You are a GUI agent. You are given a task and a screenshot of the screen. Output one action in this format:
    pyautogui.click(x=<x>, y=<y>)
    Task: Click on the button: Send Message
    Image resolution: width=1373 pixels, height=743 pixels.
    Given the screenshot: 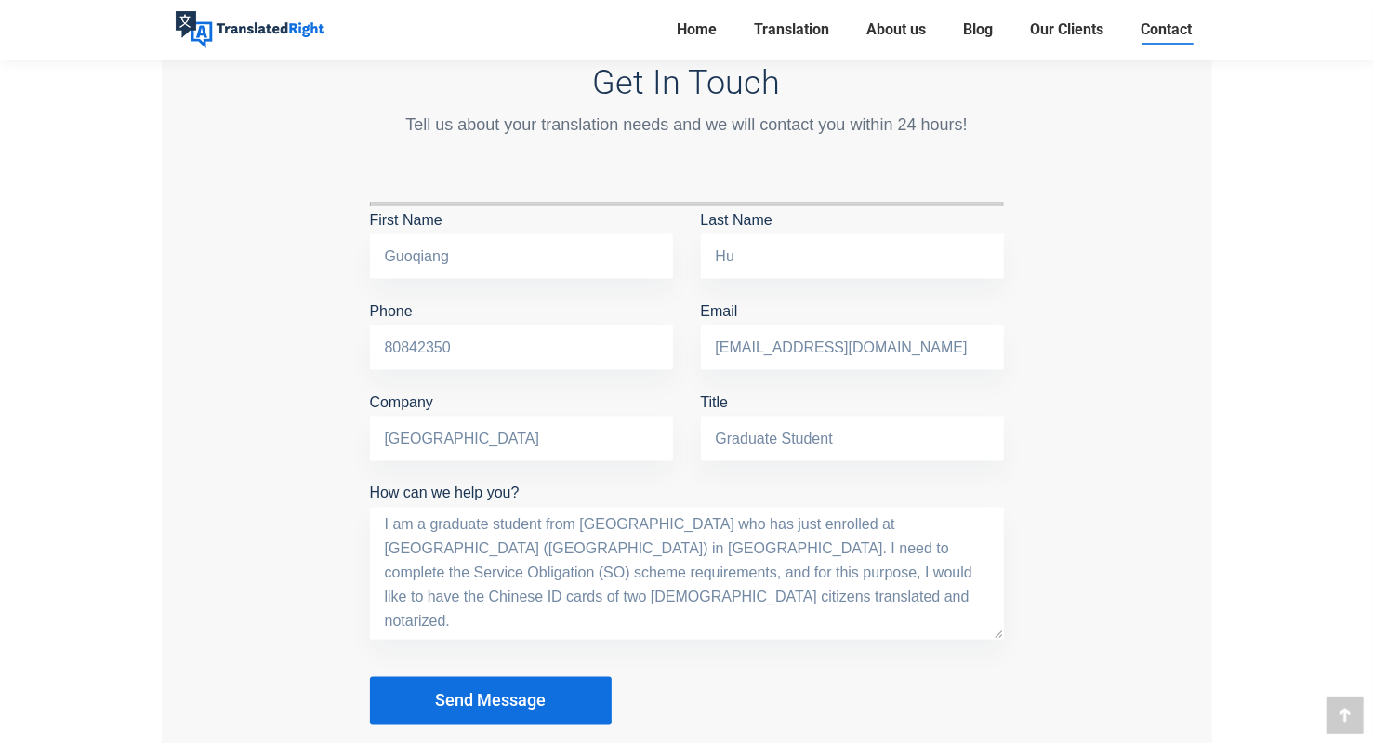 What is the action you would take?
    pyautogui.click(x=491, y=701)
    